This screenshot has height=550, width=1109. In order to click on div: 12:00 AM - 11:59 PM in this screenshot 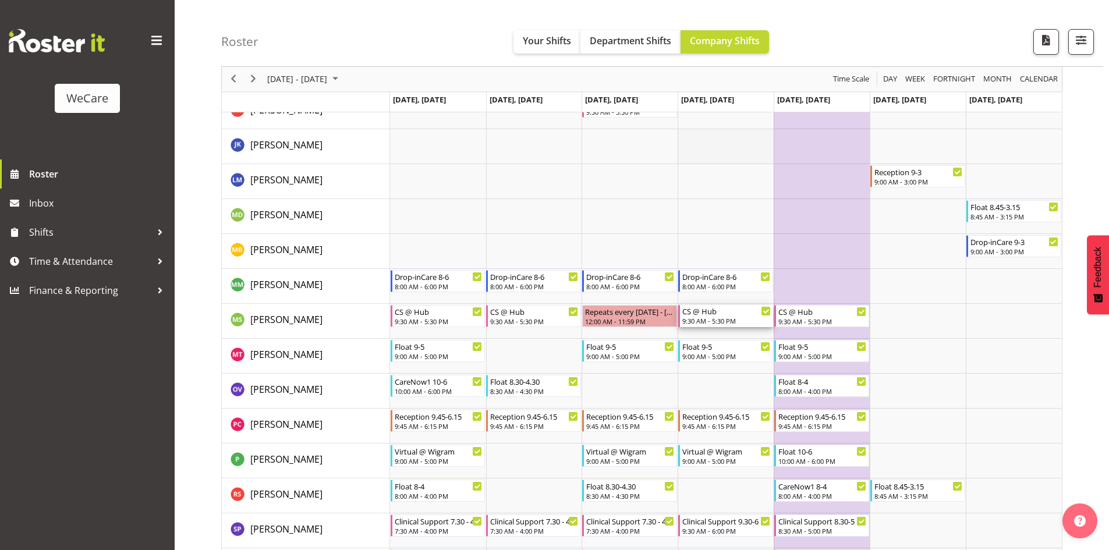, I will do `click(629, 321)`.